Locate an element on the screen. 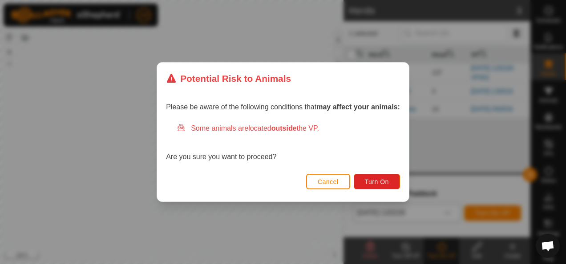 This screenshot has height=264, width=566. span: Please be aware of the following conditions that is located at coordinates (283, 107).